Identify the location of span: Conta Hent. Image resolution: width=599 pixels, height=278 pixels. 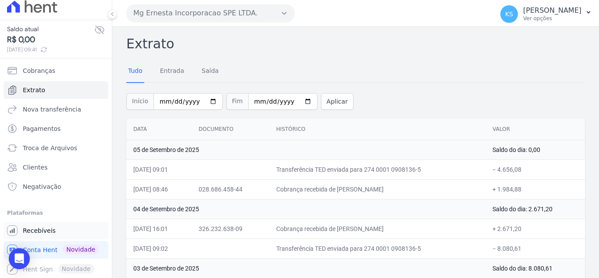
(40, 250).